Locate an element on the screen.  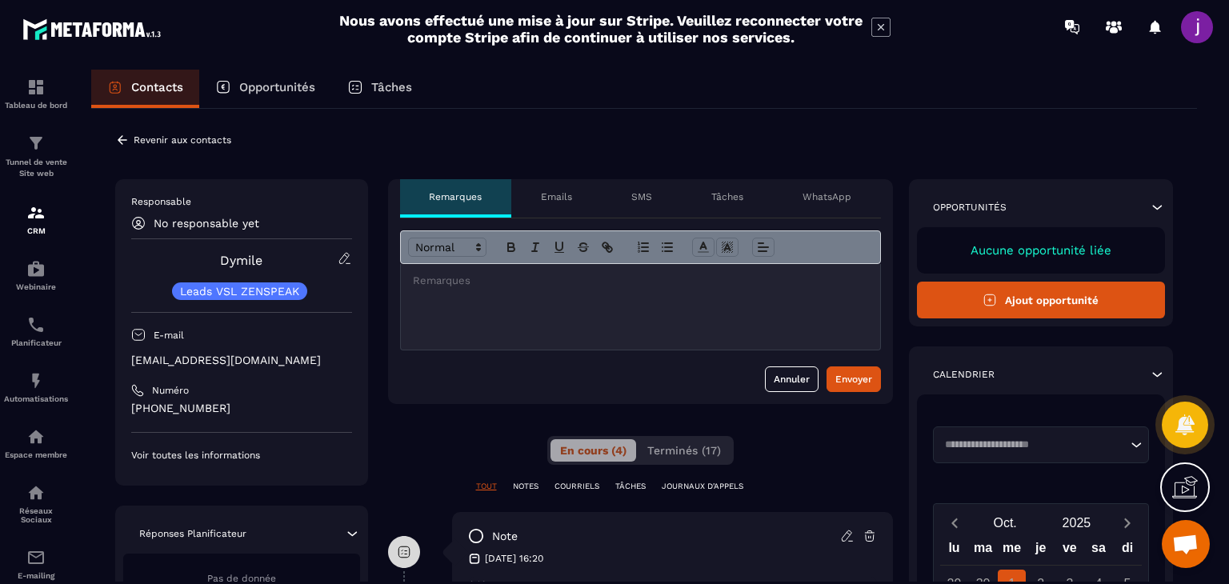
input: Search for option is located at coordinates (1033, 445).